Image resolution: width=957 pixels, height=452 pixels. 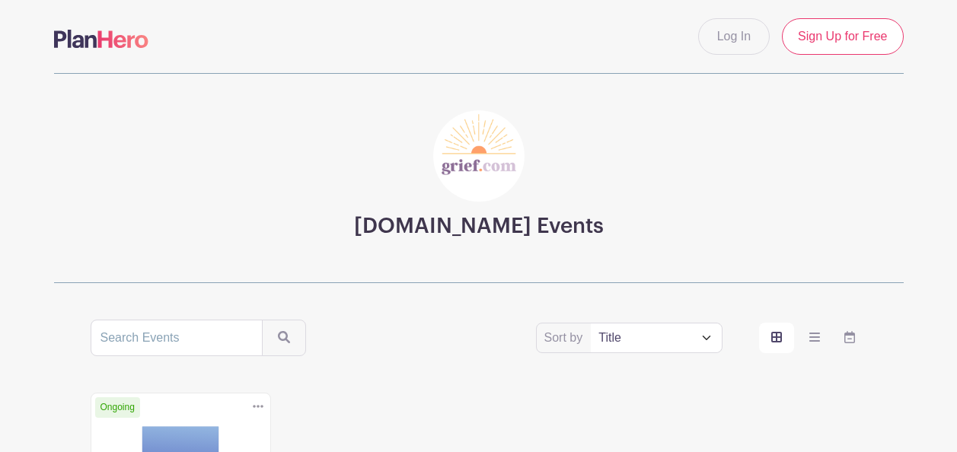 What do you see at coordinates (479, 156) in the screenshot?
I see `img: grief-logo-planhero.png` at bounding box center [479, 156].